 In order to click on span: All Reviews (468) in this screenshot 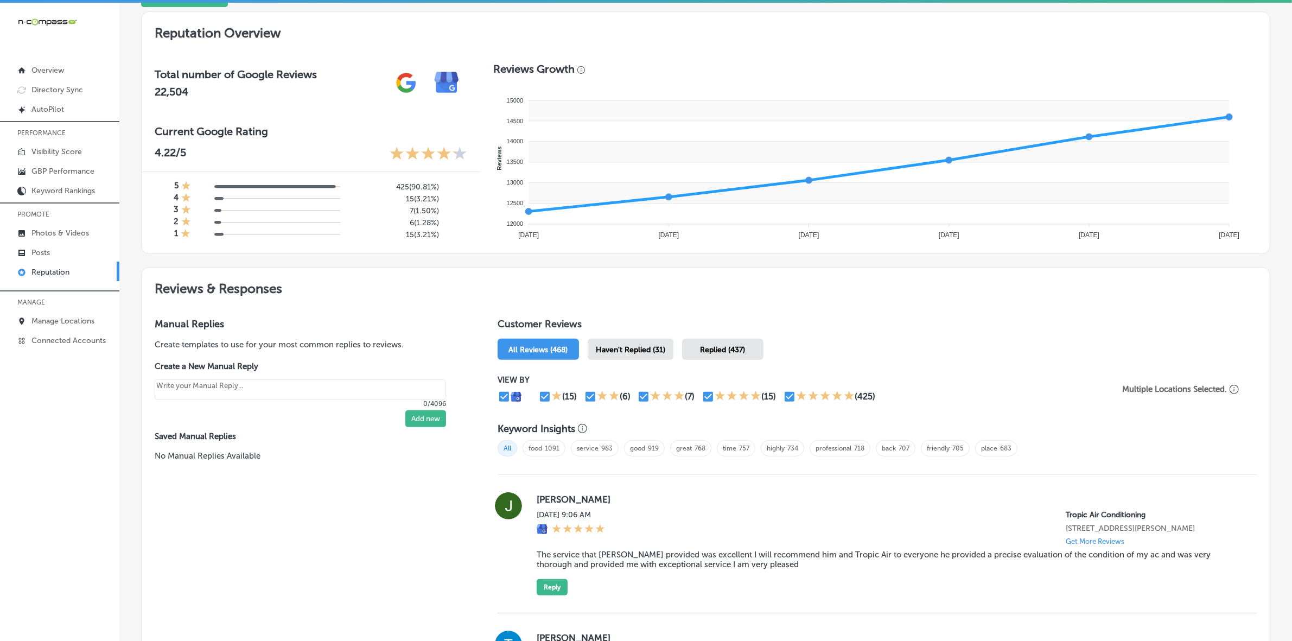, I will do `click(538, 349)`.